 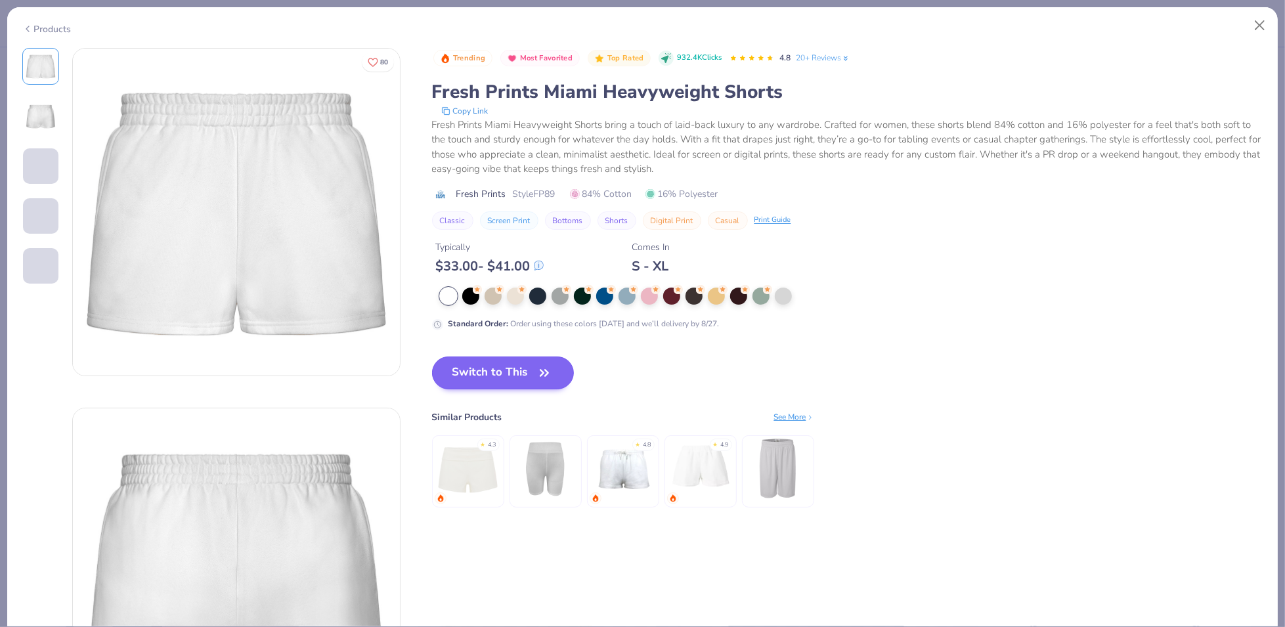 What do you see at coordinates (785, 58) in the screenshot?
I see `span: 4.8` at bounding box center [785, 58].